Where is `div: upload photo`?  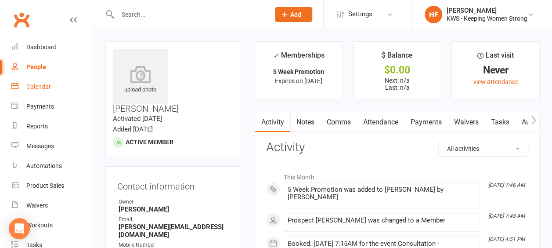
div: upload photo is located at coordinates (140, 80).